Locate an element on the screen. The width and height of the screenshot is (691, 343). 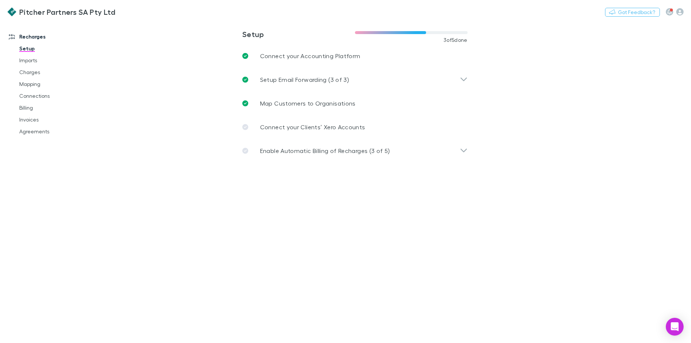
p: Setup Email Forwarding (3 of 3) is located at coordinates (305, 80).